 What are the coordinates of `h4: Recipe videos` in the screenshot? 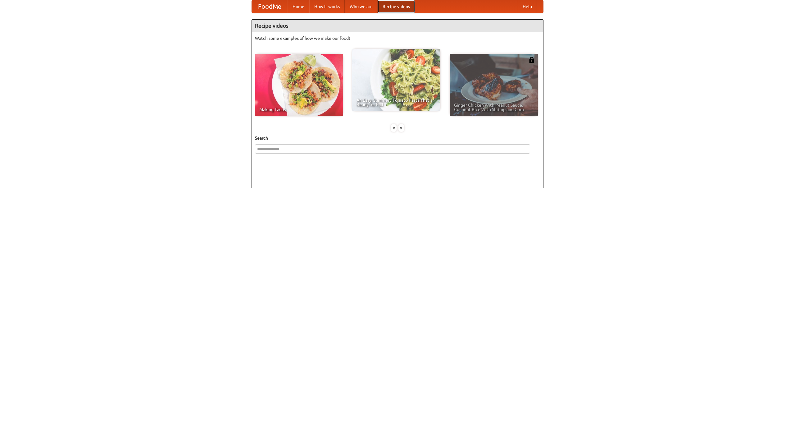 It's located at (398, 26).